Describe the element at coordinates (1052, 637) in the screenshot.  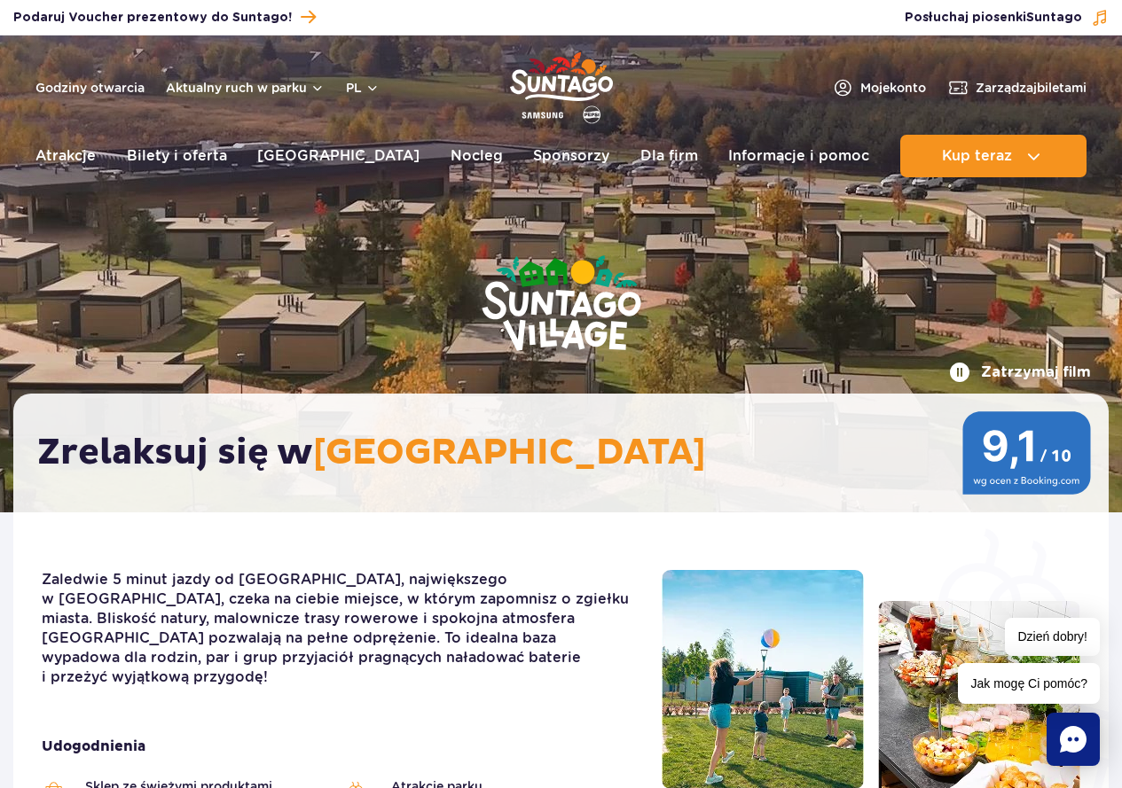
I see `span: Dzień dobry!` at that location.